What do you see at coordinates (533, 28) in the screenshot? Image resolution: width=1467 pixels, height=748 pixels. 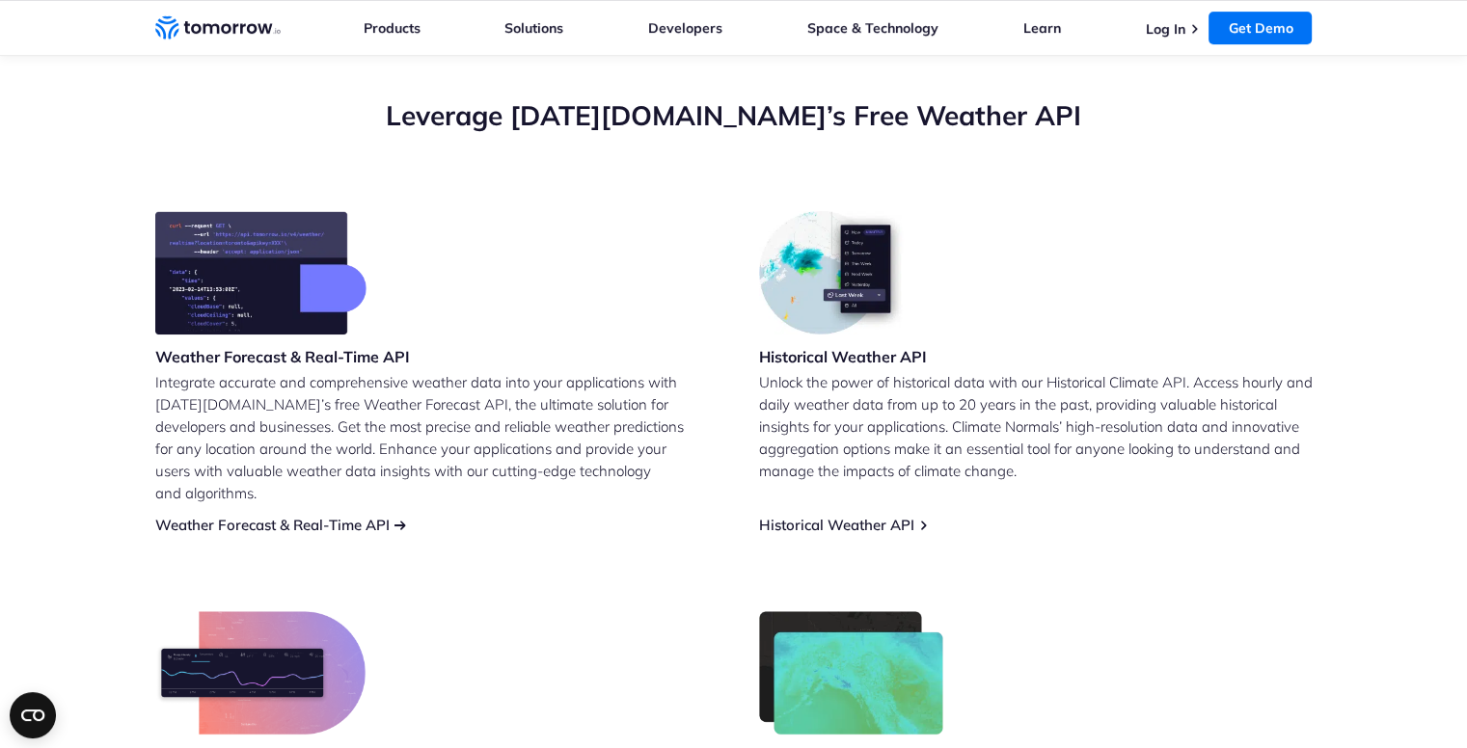 I see `a: Solutions` at bounding box center [533, 28].